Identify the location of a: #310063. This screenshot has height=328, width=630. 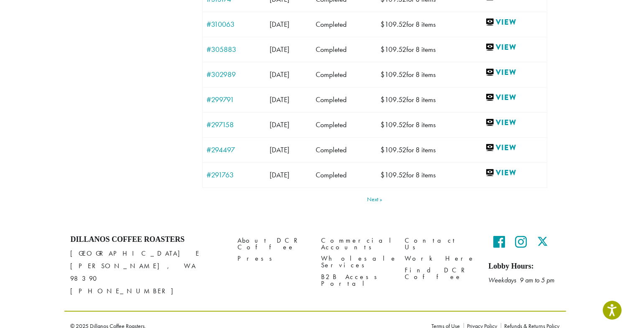
(234, 24).